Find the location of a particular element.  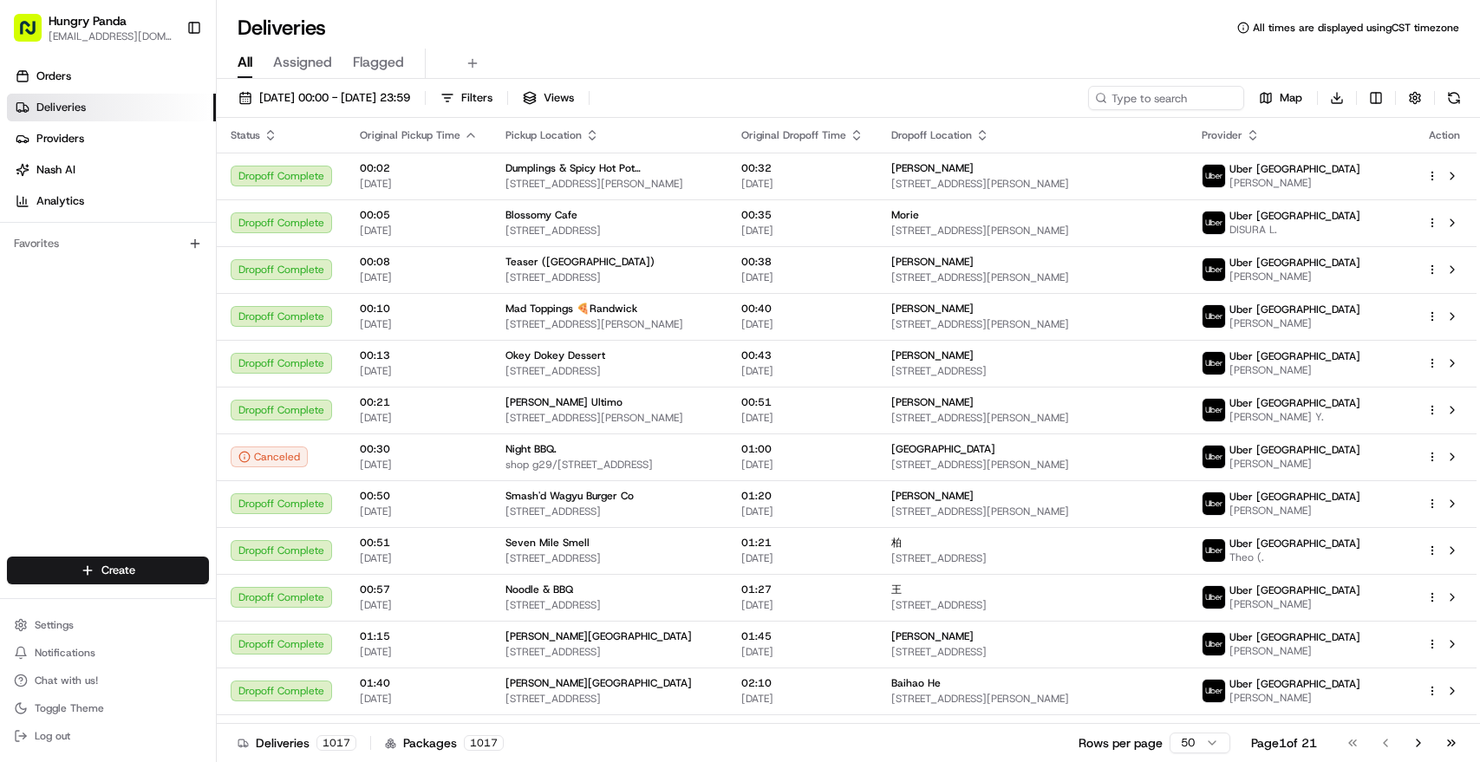

div: Packages is located at coordinates (444, 743).